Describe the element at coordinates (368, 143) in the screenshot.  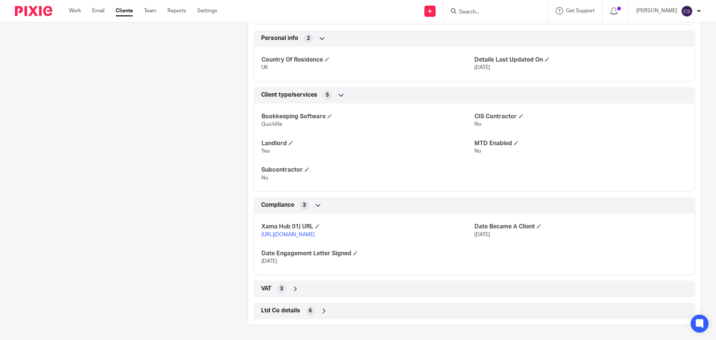
I see `h4: Landlord` at that location.